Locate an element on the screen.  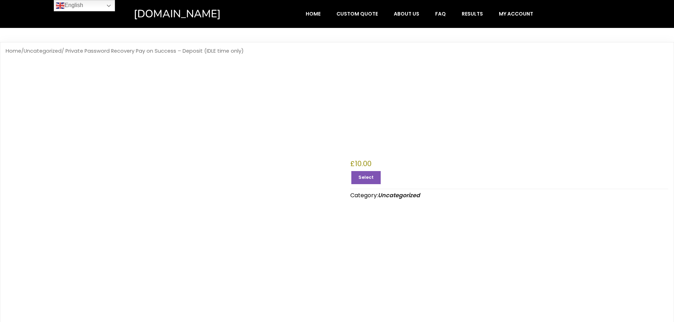
a: Custom Quote is located at coordinates (357, 14).